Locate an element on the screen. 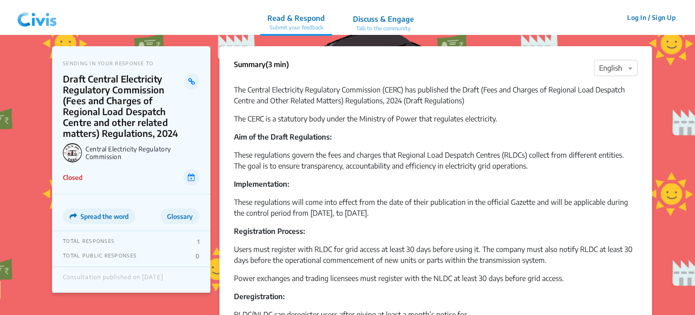 This screenshot has height=315, width=695. p: Submit your feedback is located at coordinates (296, 28).